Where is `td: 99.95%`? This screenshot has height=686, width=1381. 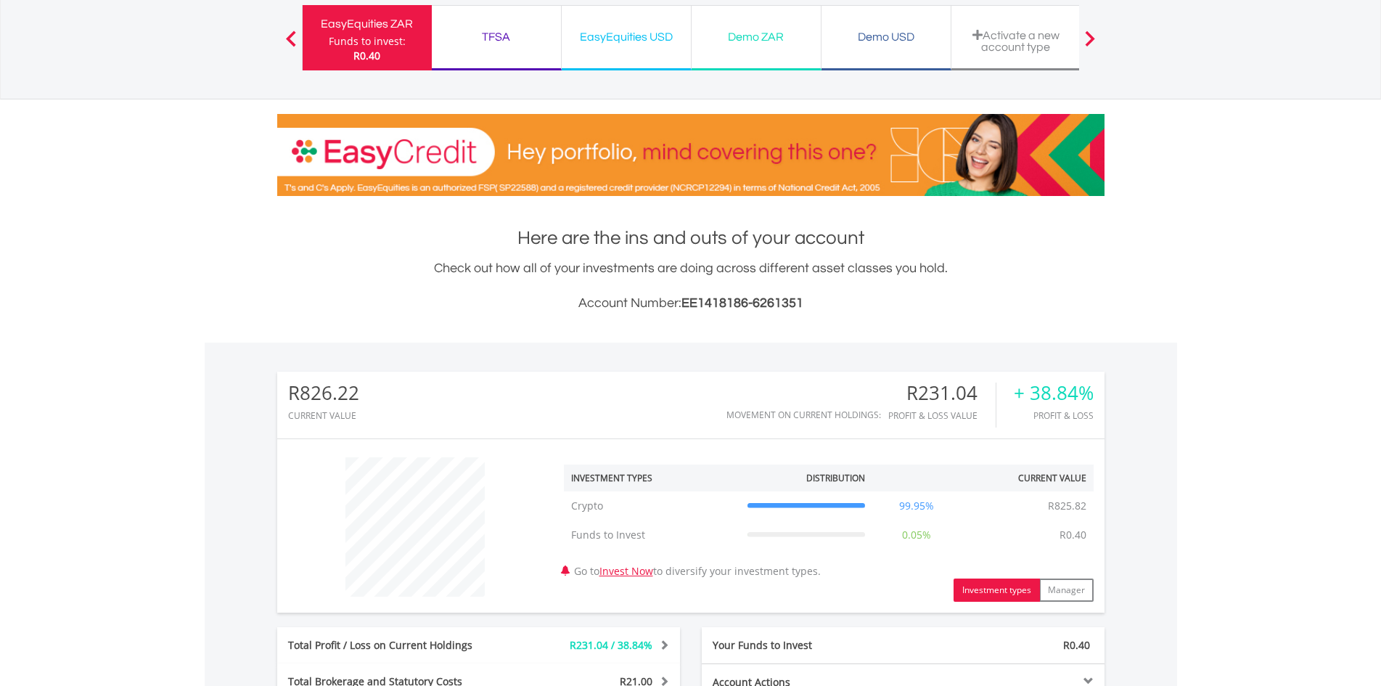 td: 99.95% is located at coordinates (916, 506).